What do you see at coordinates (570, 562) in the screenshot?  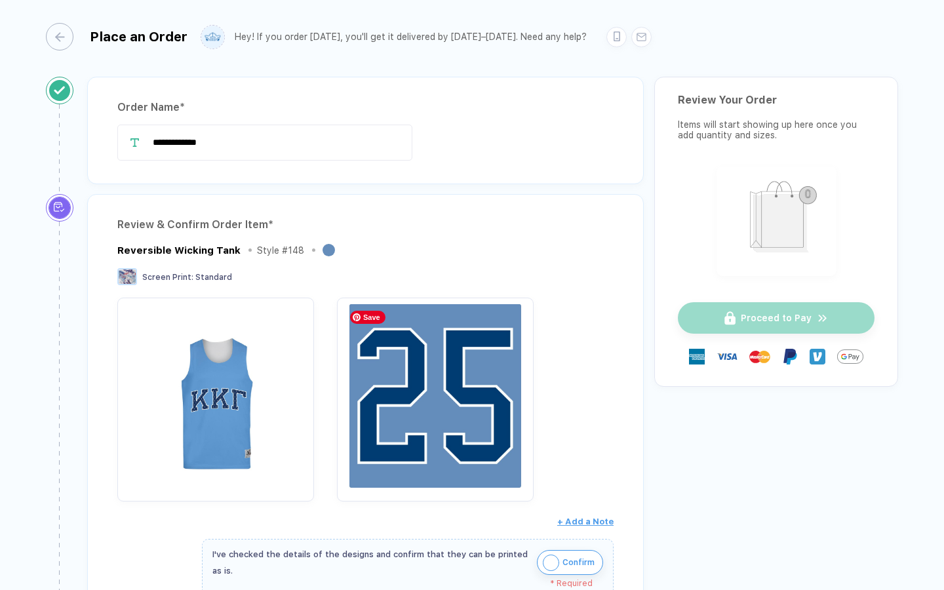 I see `button: iconConfirm` at bounding box center [570, 562].